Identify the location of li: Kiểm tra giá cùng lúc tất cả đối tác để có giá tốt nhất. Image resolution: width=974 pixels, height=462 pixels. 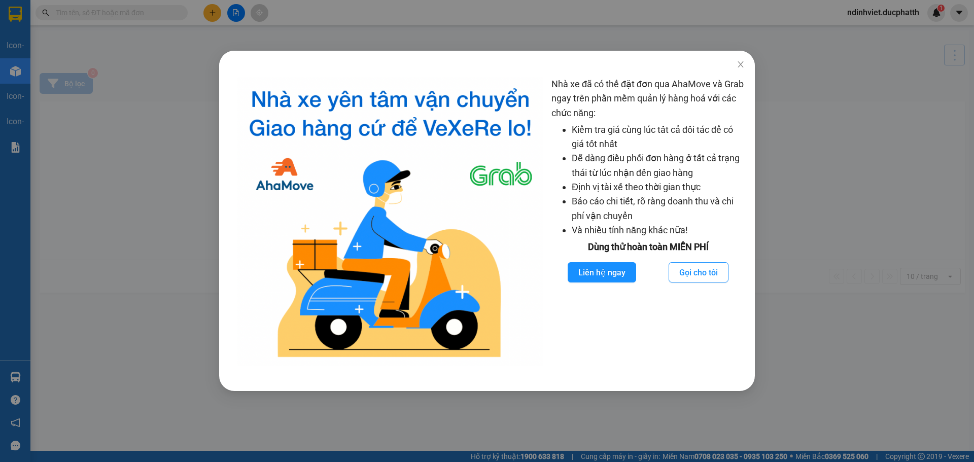
(658, 137).